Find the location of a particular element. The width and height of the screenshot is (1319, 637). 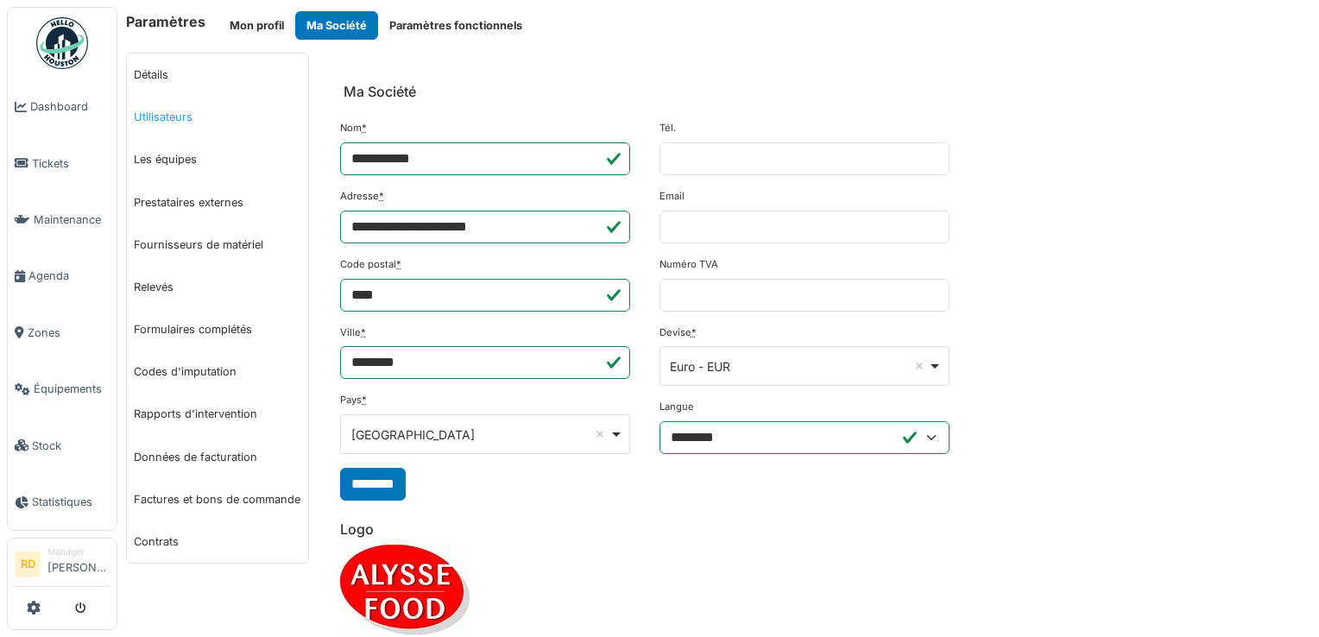

a: Les équipes is located at coordinates (218, 159).